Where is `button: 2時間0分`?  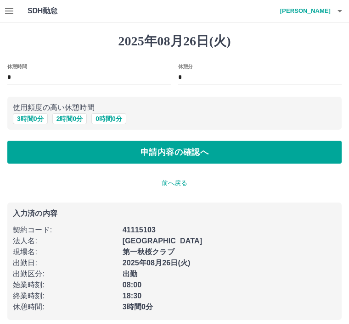
button: 2時間0分 is located at coordinates (70, 119).